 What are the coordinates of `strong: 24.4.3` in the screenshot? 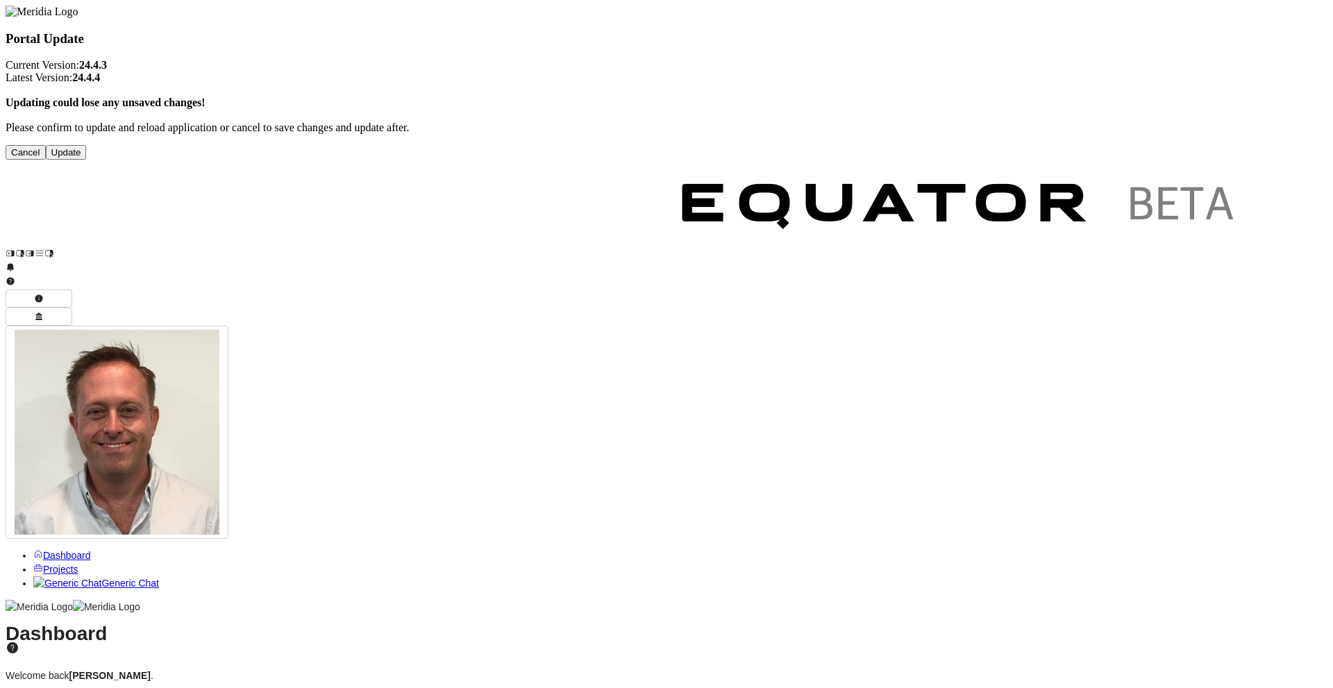 It's located at (93, 65).